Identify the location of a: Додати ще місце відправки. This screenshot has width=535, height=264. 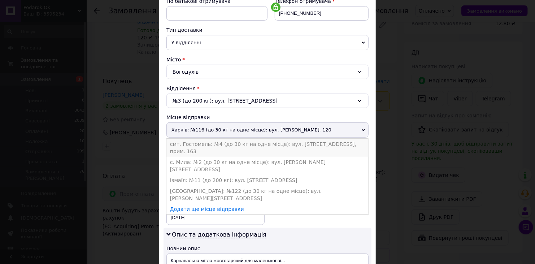
(207, 209).